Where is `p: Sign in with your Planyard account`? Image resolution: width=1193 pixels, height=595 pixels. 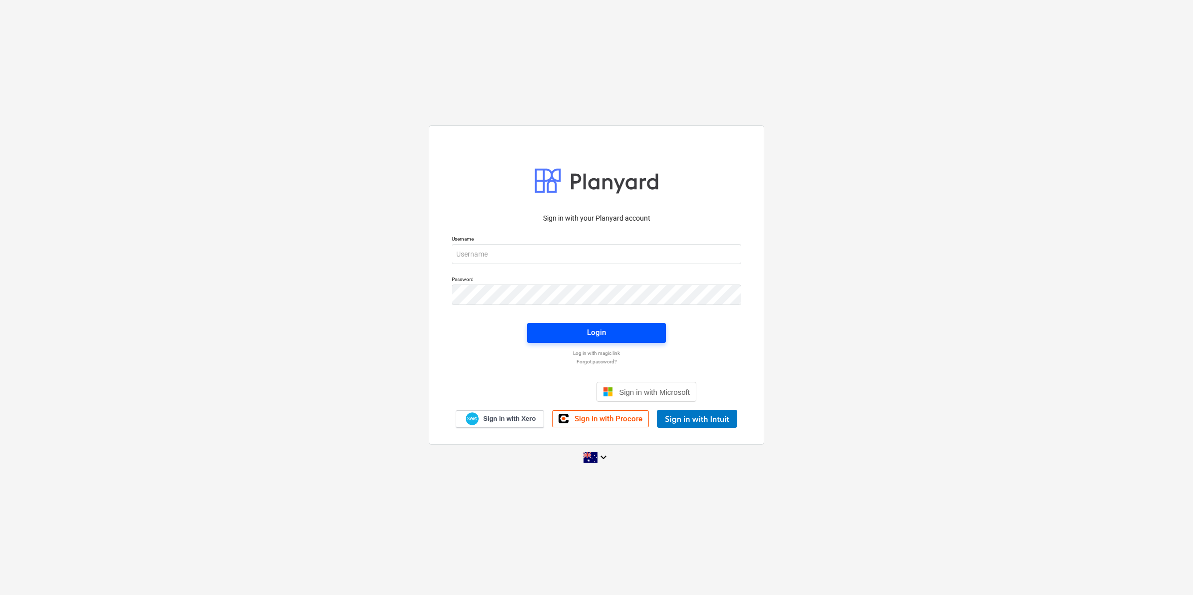 p: Sign in with your Planyard account is located at coordinates (597, 218).